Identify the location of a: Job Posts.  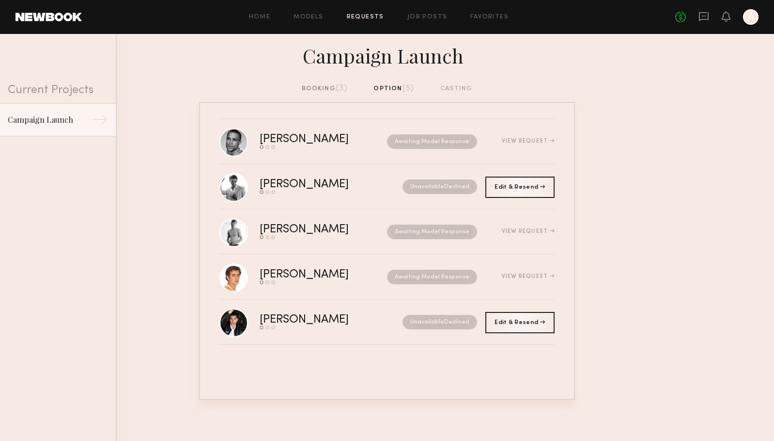
(427, 17).